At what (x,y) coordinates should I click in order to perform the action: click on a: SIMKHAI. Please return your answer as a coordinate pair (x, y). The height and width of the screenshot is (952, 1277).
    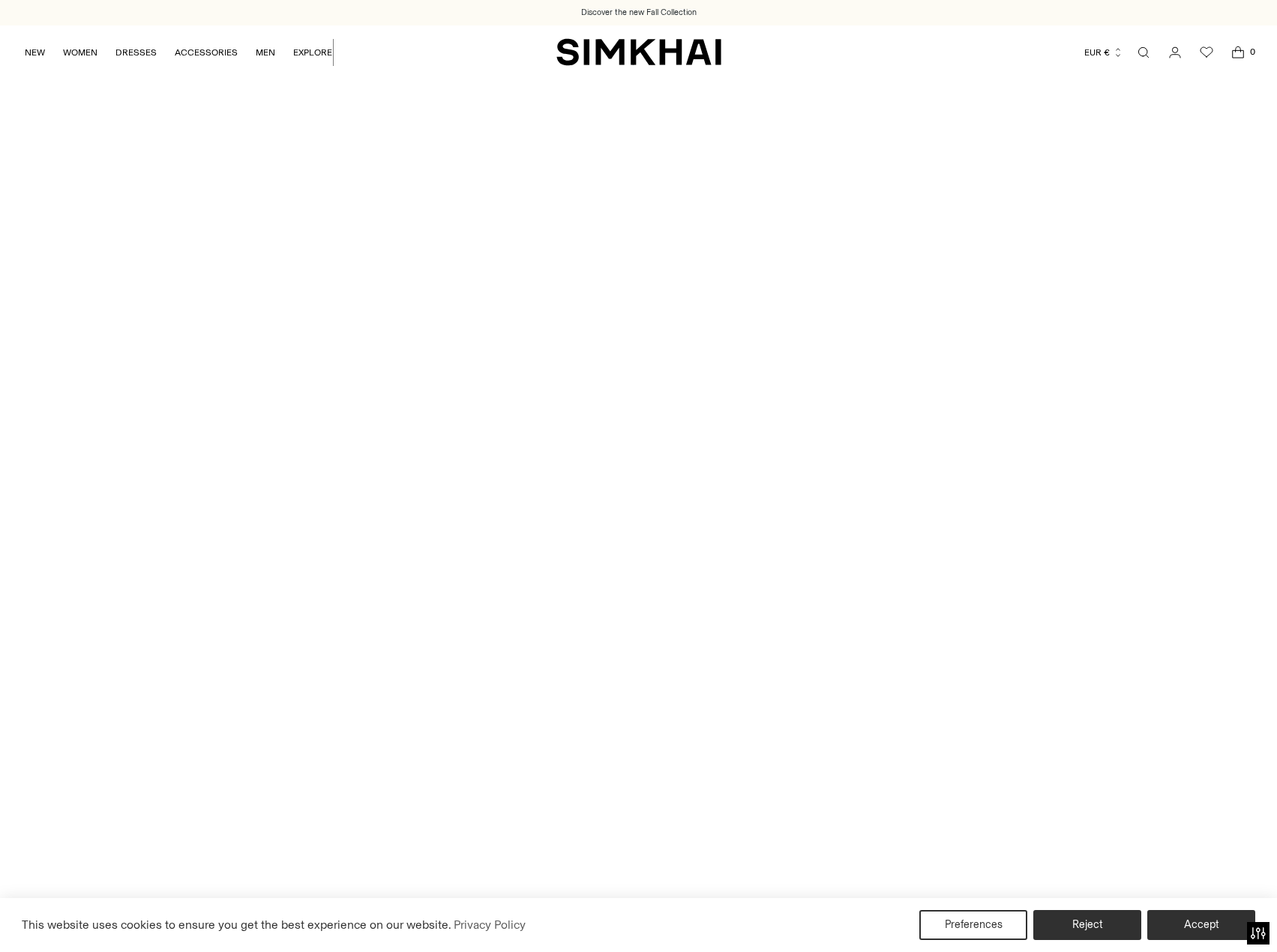
    Looking at the image, I should click on (638, 52).